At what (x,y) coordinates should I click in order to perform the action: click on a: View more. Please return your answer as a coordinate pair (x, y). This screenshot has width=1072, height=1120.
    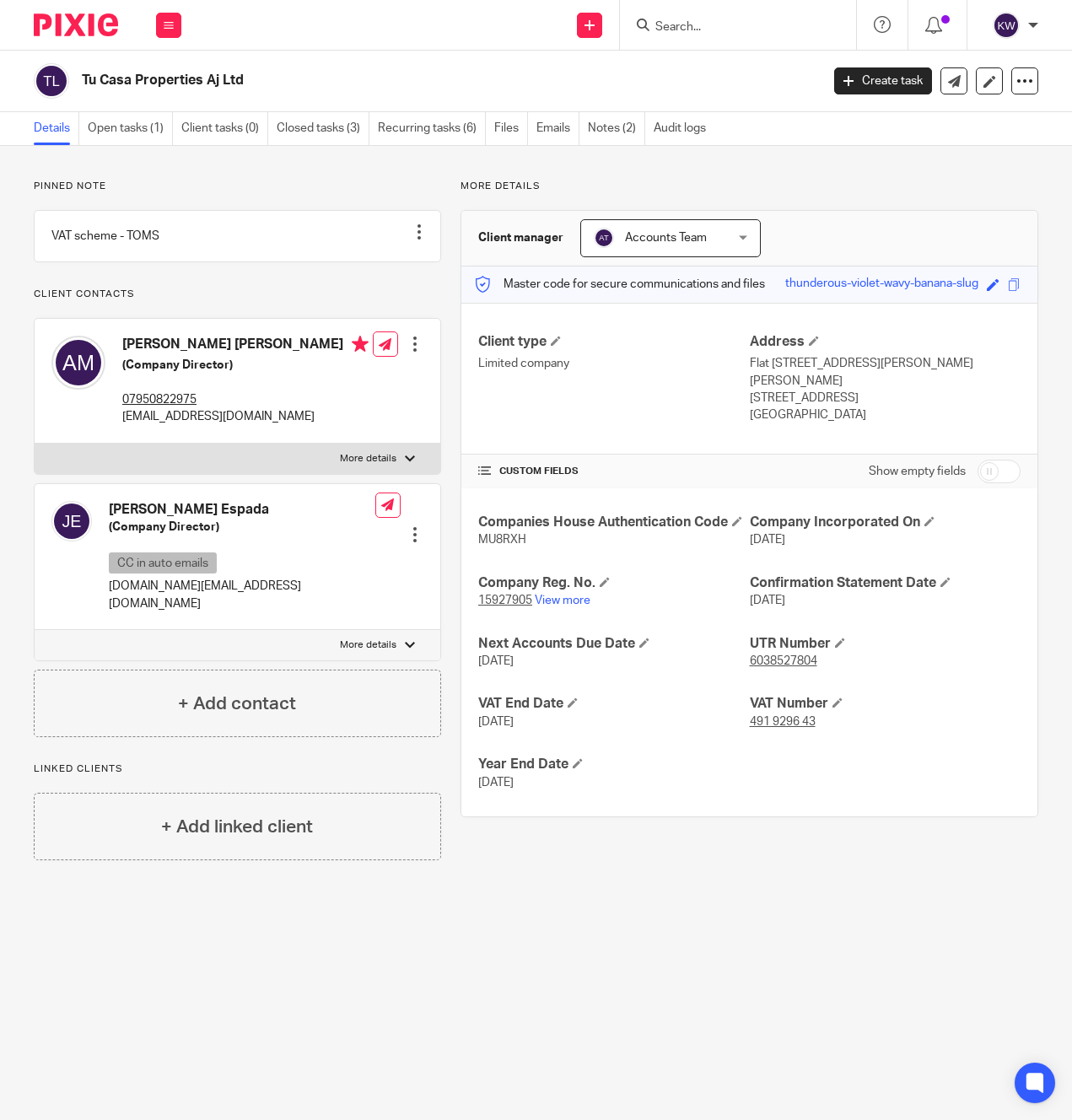
    Looking at the image, I should click on (563, 600).